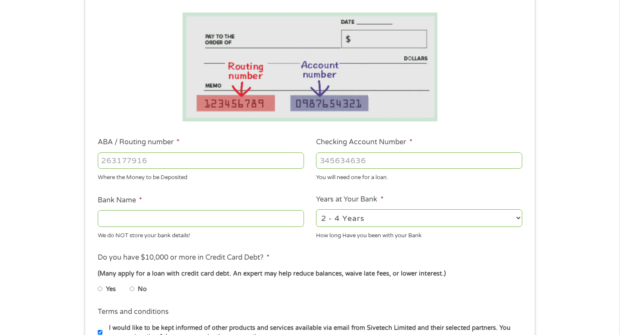  I want to click on label: Bank Name, so click(120, 200).